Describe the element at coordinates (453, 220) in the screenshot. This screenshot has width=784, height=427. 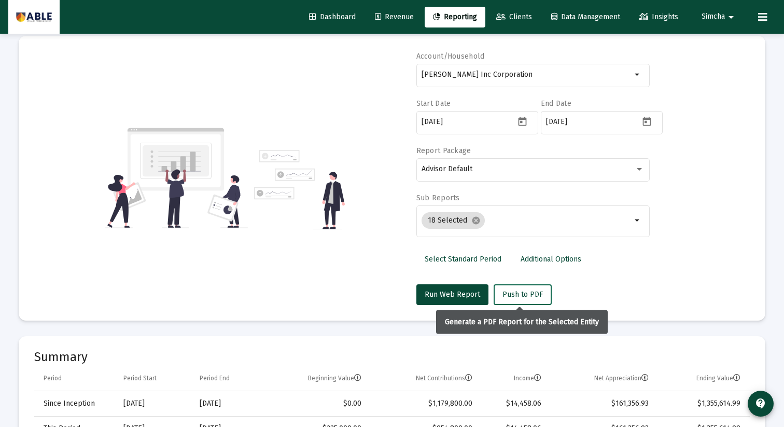
I see `mat-chip: 18 Selected` at that location.